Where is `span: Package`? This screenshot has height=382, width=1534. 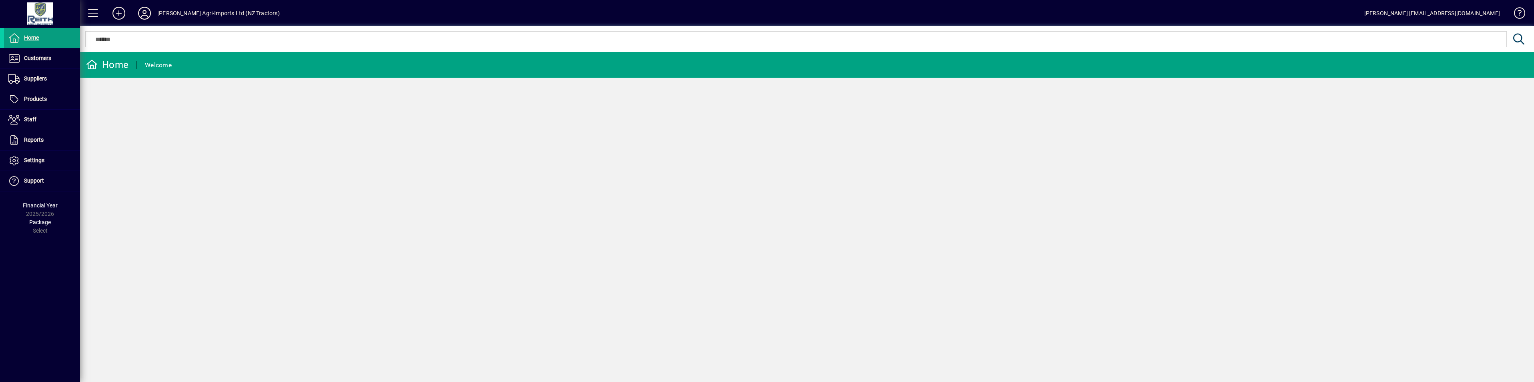 span: Package is located at coordinates (40, 222).